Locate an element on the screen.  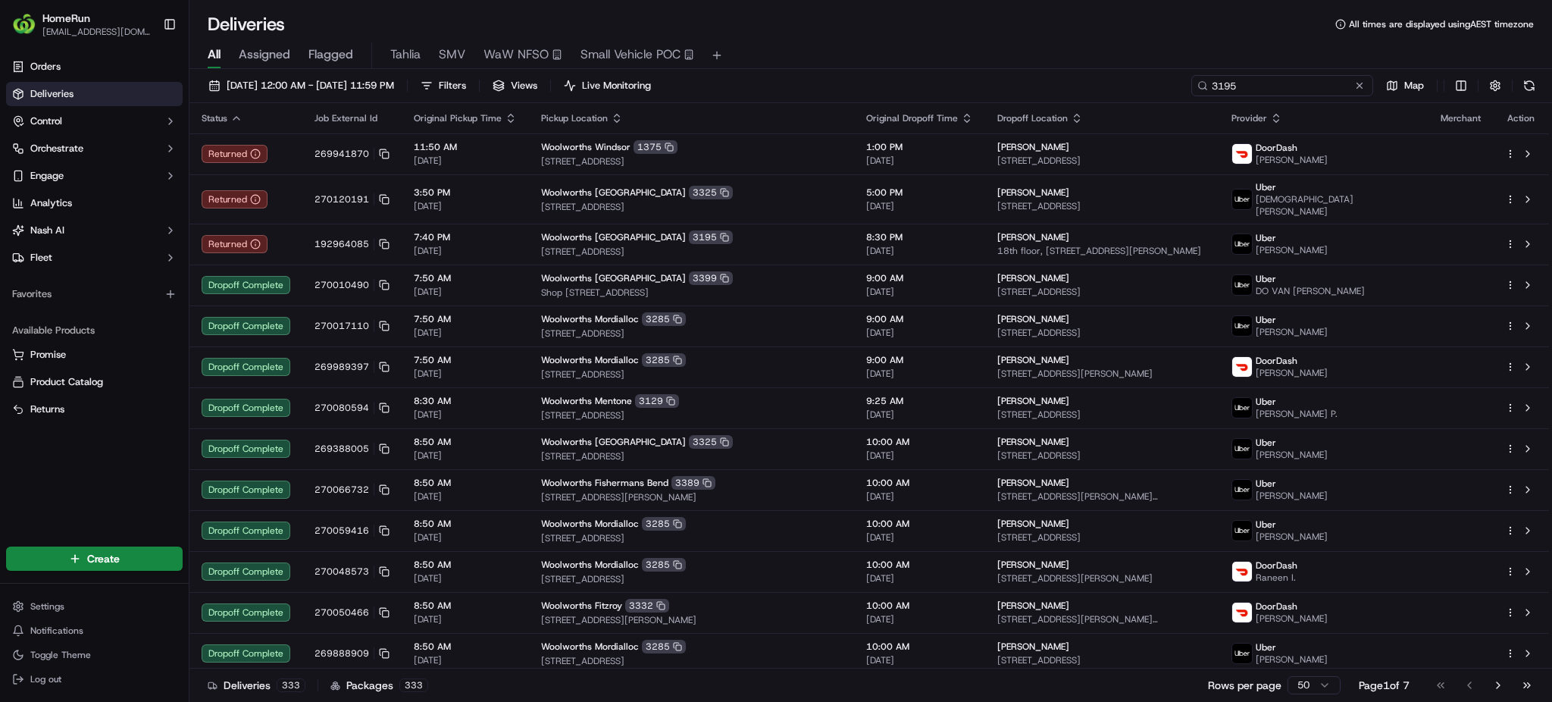
span: 3:50 PM is located at coordinates (465, 193).